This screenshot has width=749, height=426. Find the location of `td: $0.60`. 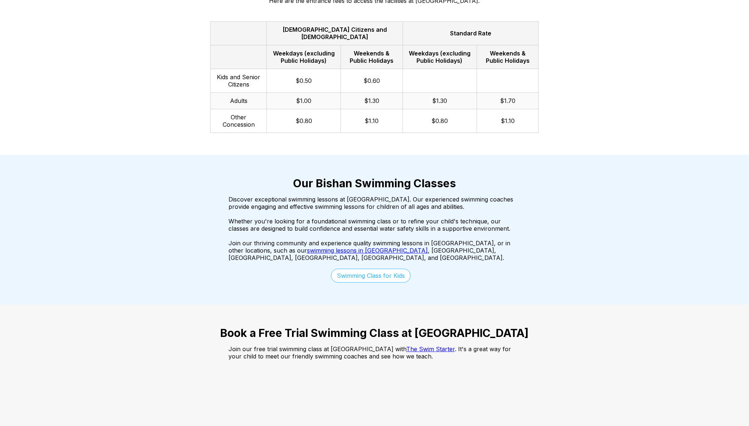

td: $0.60 is located at coordinates (372, 81).